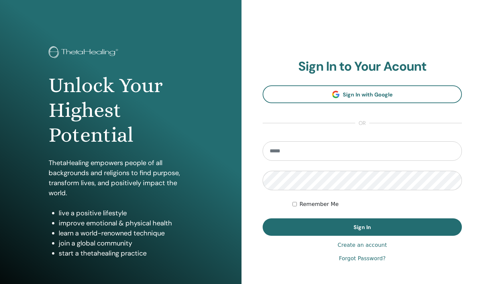 The image size is (483, 284). Describe the element at coordinates (362, 123) in the screenshot. I see `span: or` at that location.